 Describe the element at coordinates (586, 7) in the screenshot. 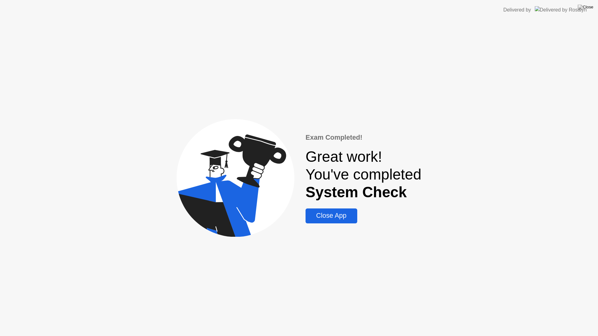

I see `img: Close` at that location.